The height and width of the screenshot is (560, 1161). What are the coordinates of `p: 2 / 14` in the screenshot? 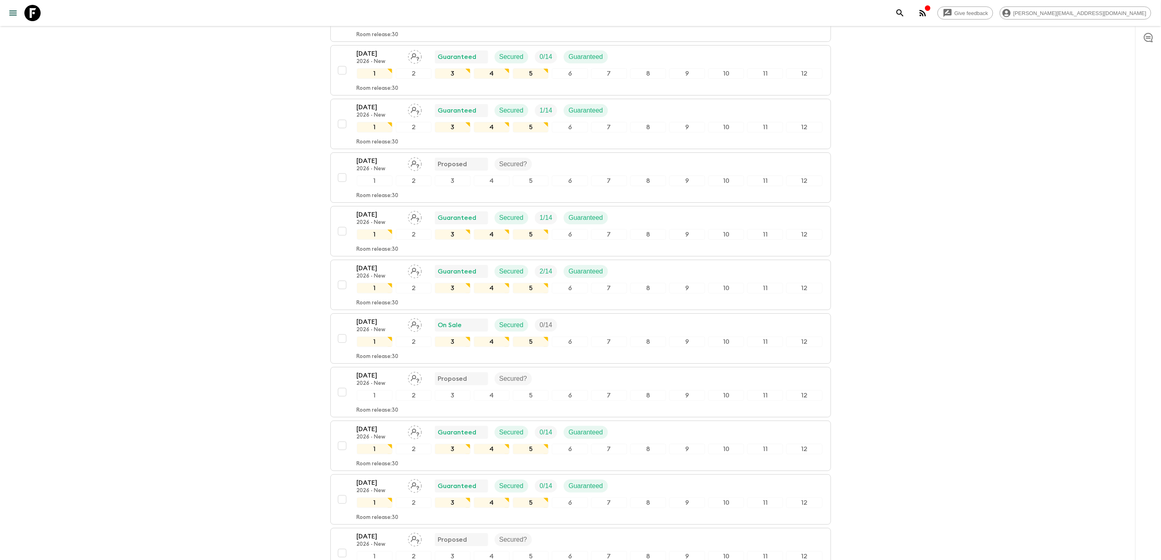 It's located at (546, 272).